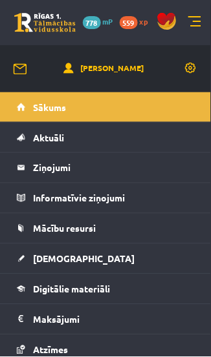  Describe the element at coordinates (48, 138) in the screenshot. I see `span: Aktuāli` at that location.